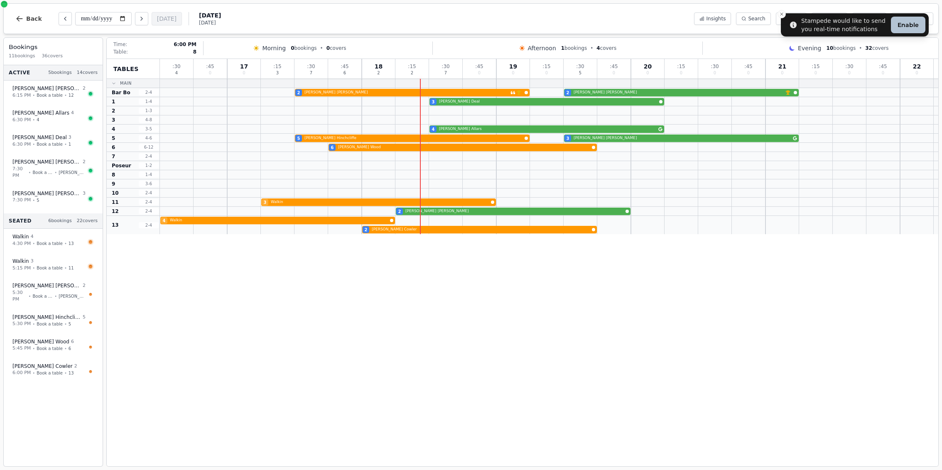 This screenshot has width=942, height=470. What do you see at coordinates (120, 44) in the screenshot?
I see `span: Time:` at bounding box center [120, 44].